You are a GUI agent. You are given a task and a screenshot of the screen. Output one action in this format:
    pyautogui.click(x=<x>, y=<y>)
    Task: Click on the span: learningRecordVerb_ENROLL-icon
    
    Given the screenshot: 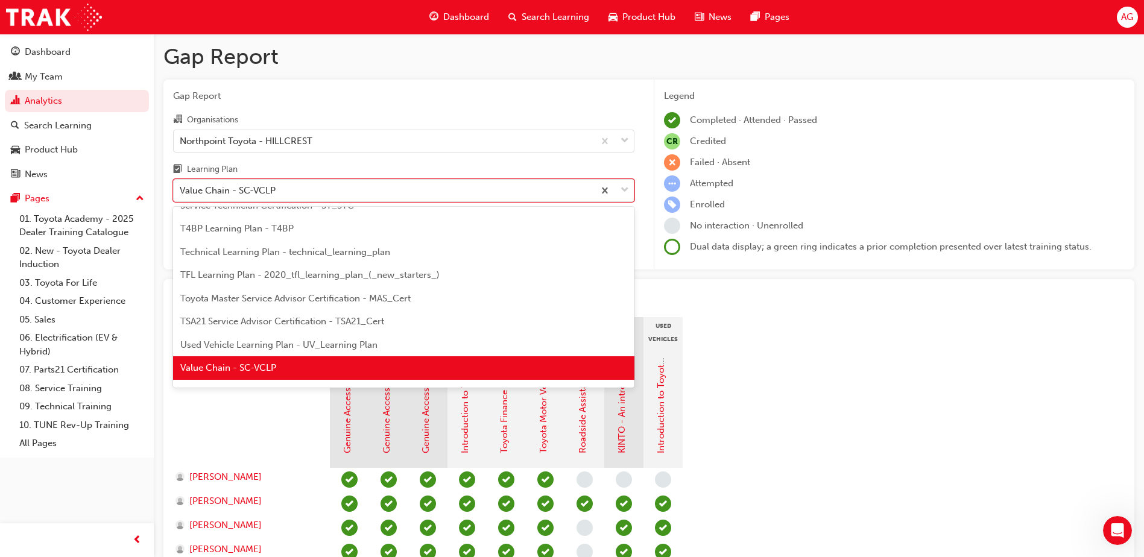 What is the action you would take?
    pyautogui.click(x=672, y=204)
    